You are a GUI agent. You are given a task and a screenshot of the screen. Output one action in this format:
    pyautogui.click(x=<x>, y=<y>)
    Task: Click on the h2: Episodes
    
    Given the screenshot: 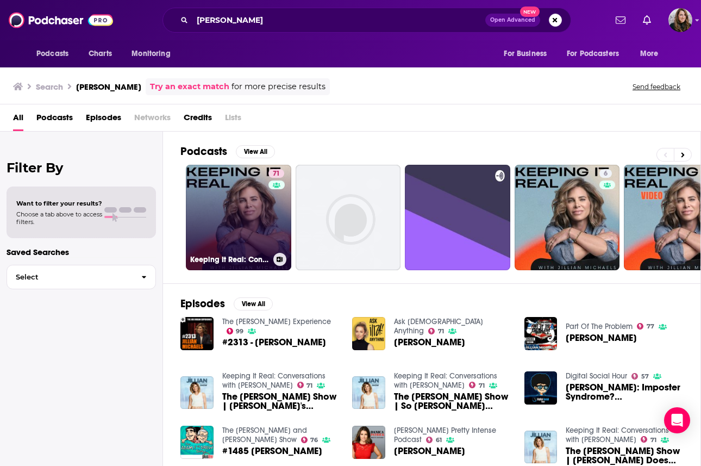 What is the action you would take?
    pyautogui.click(x=203, y=303)
    